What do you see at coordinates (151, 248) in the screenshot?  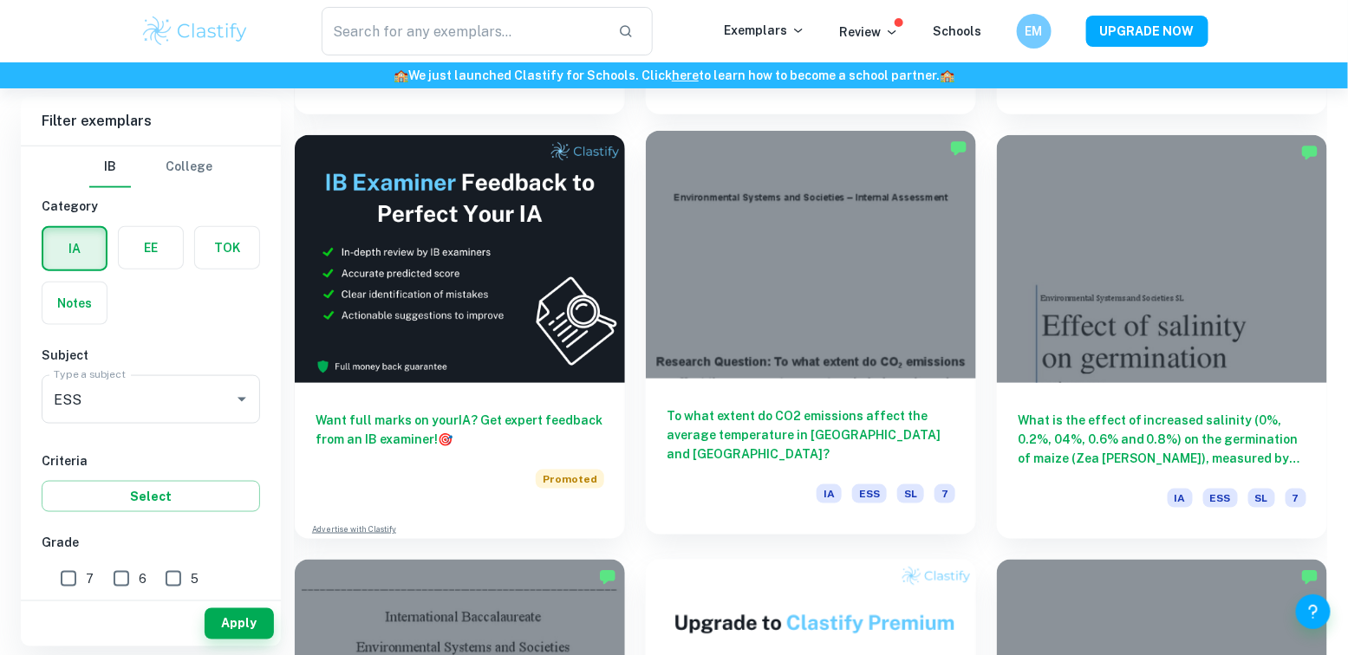 I see `button: EE` at bounding box center [151, 248].